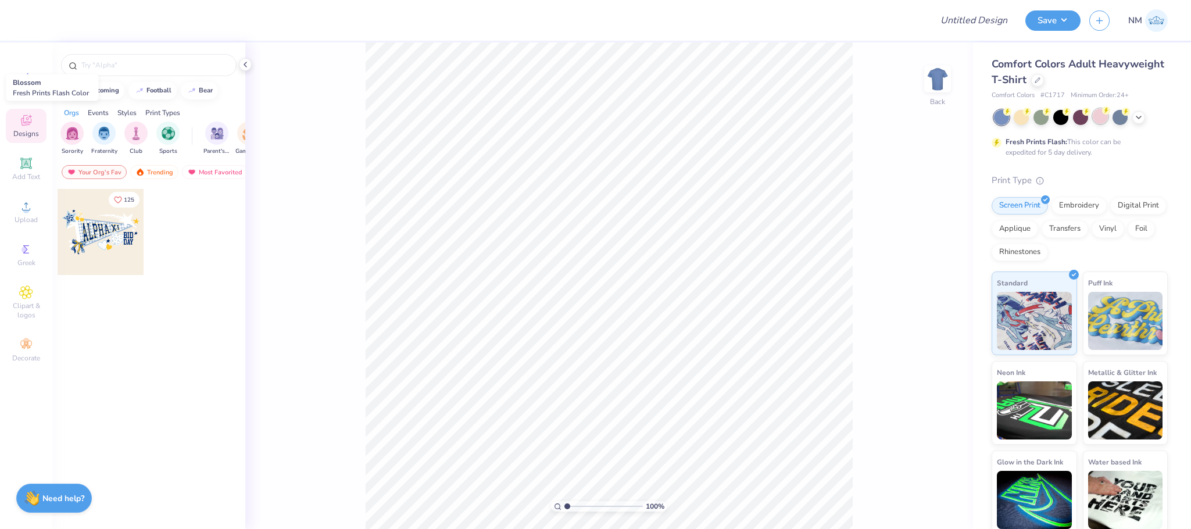  I want to click on div: filter for Sorority, so click(72, 138).